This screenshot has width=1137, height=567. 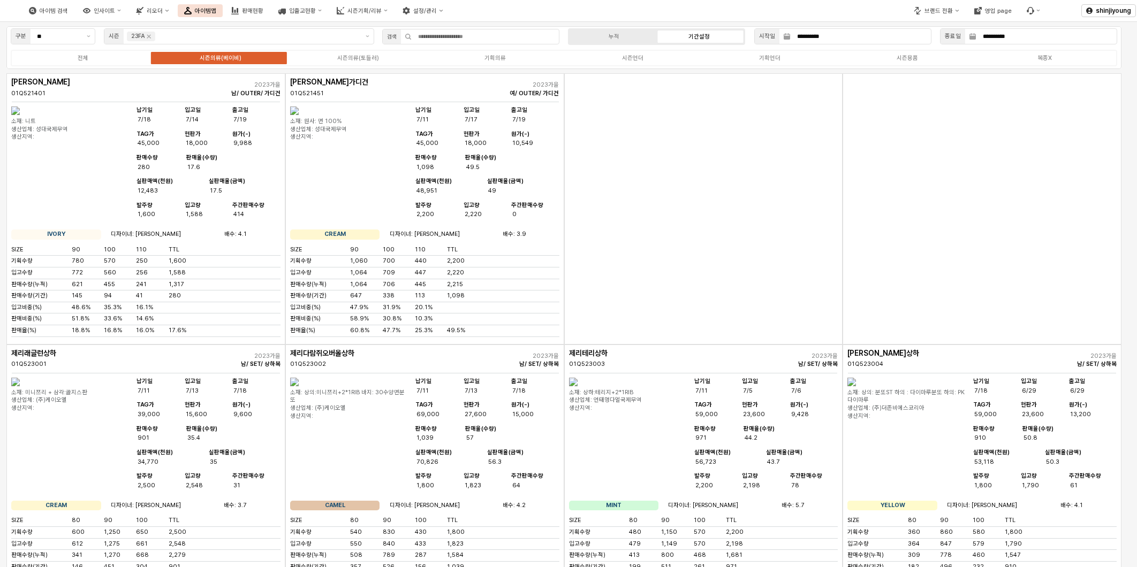 What do you see at coordinates (1044, 58) in the screenshot?
I see `div: 복종X` at bounding box center [1044, 58].